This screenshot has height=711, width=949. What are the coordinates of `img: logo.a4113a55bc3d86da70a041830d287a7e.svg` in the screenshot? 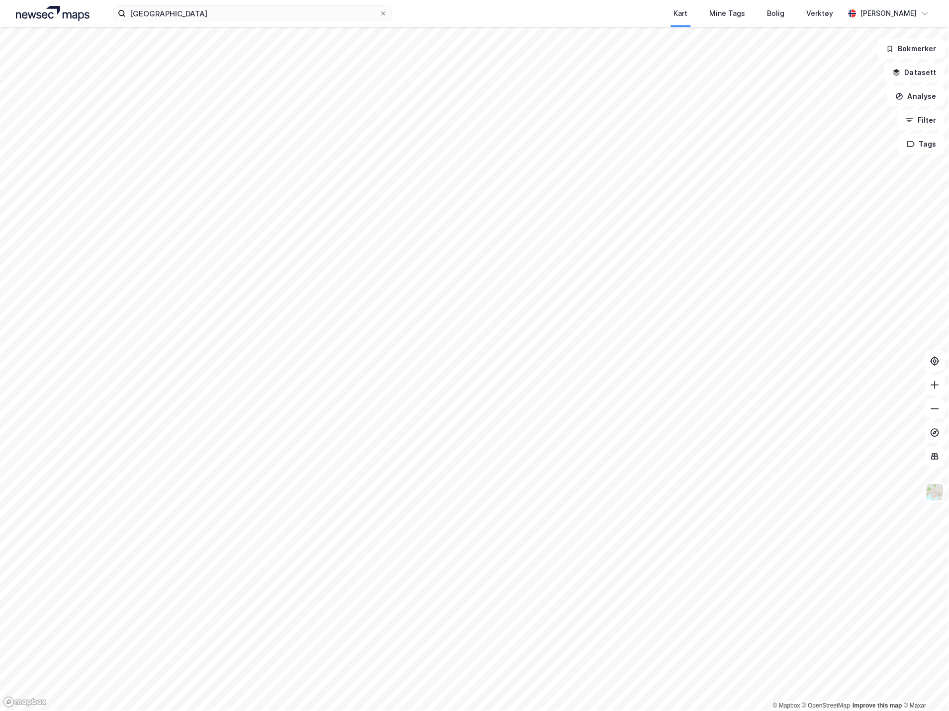 It's located at (53, 13).